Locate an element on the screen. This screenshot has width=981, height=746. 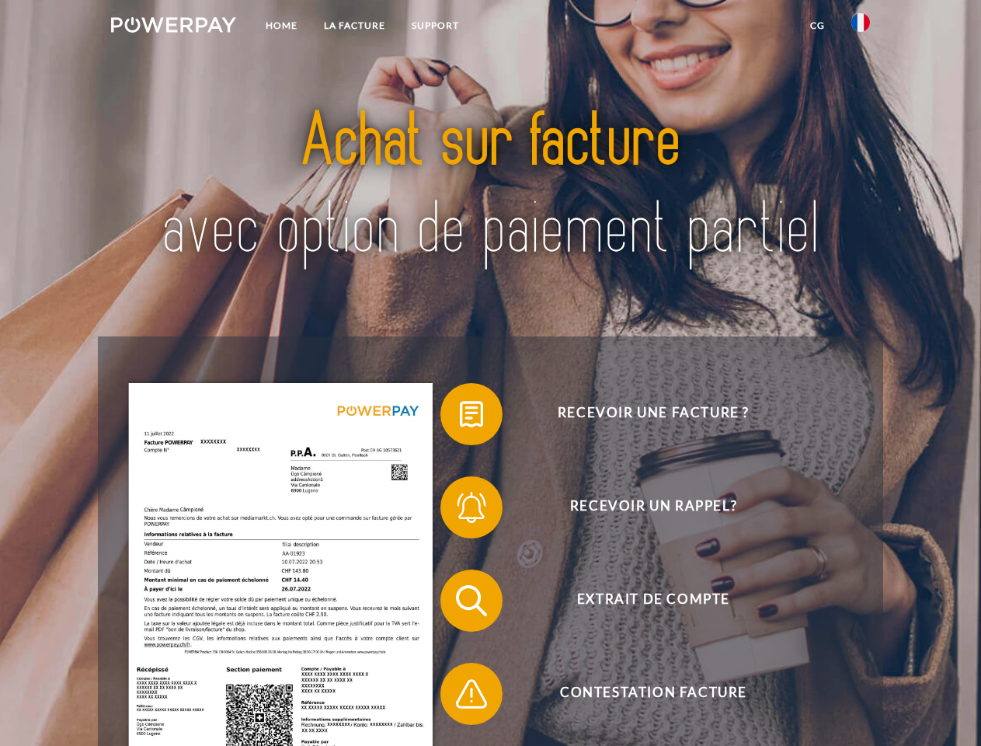
span: Recevoir un rappel? is located at coordinates (653, 507).